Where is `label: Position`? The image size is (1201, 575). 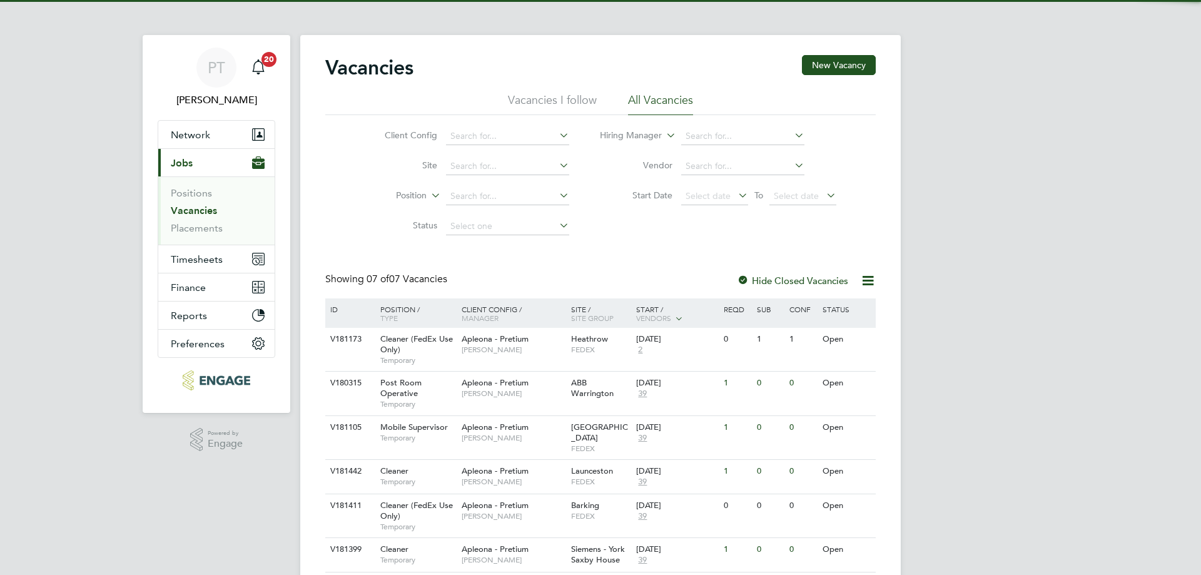
label: Position is located at coordinates (390, 196).